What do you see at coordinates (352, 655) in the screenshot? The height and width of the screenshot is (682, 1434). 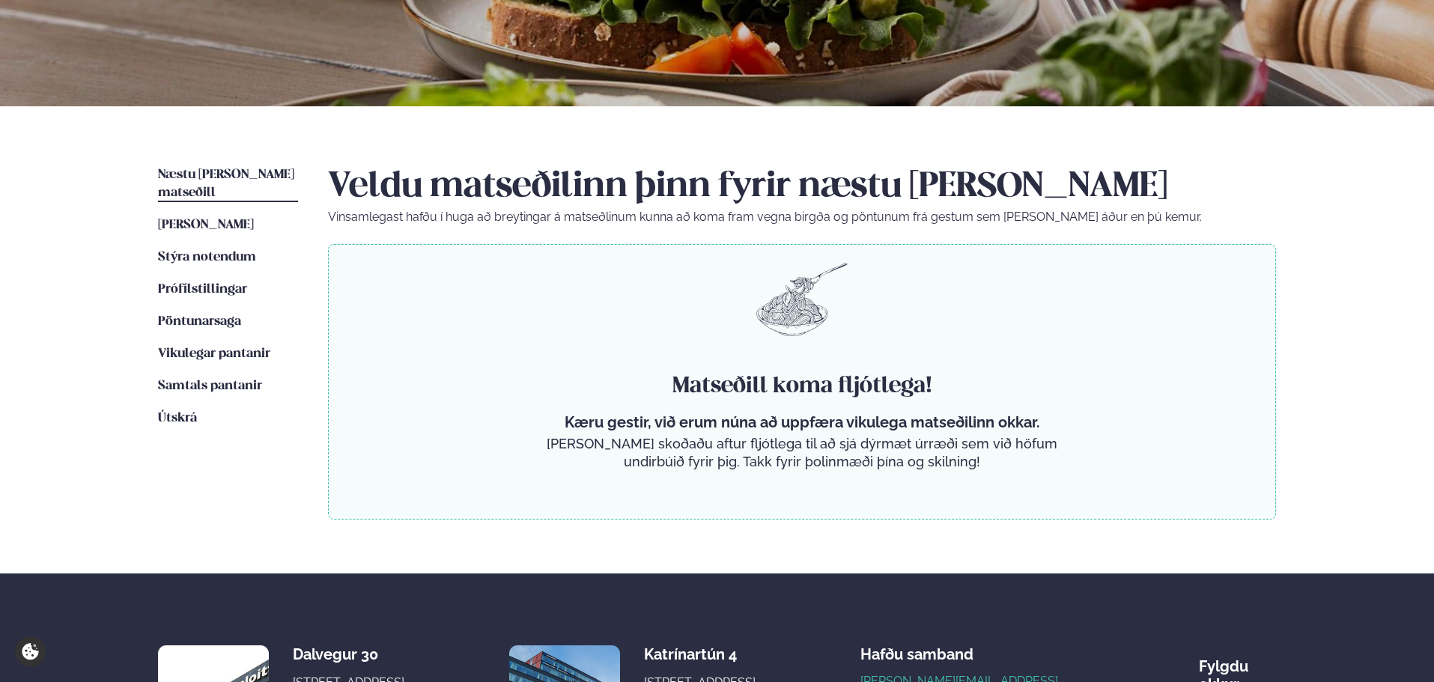 I see `div: Dalvegur 30` at bounding box center [352, 655].